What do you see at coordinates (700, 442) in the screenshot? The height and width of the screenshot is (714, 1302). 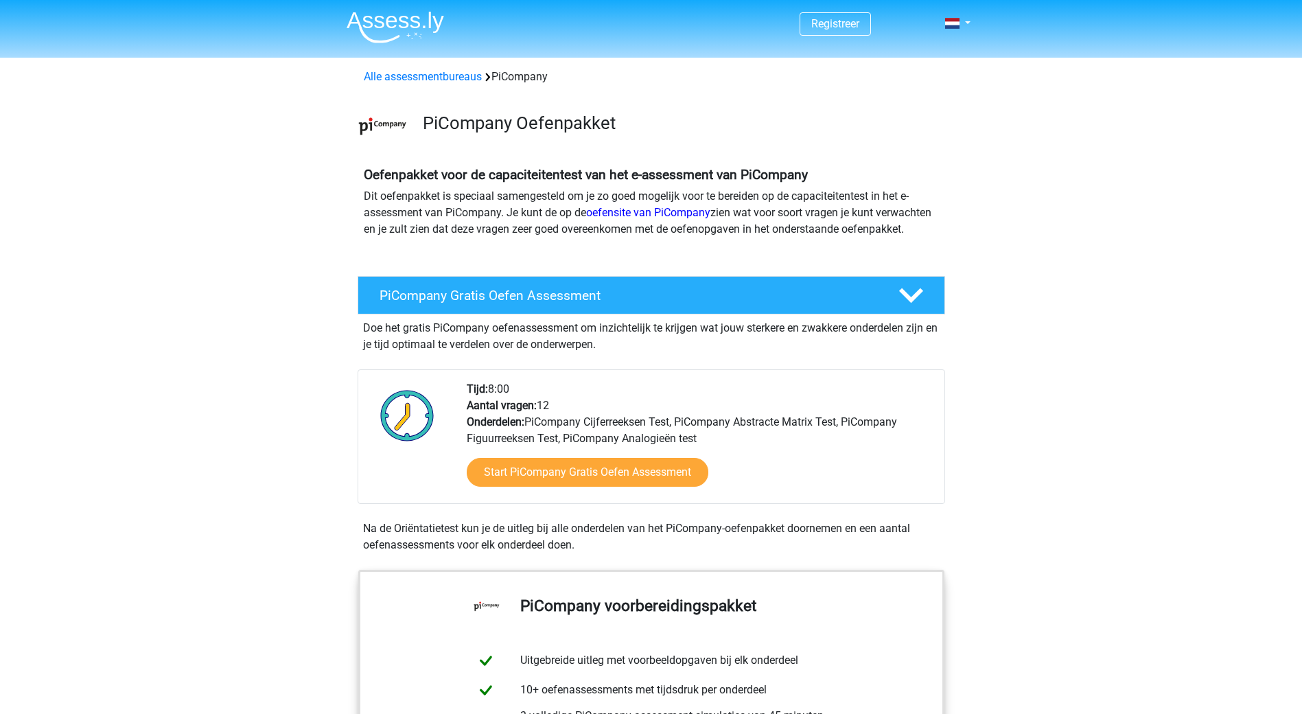 I see `div: 8:00 12 PiCompany Cijferreeksen Test, PiCompany Abstracte Matrix Test, PiCompany Figuurreeksen Te...` at bounding box center [700, 442].